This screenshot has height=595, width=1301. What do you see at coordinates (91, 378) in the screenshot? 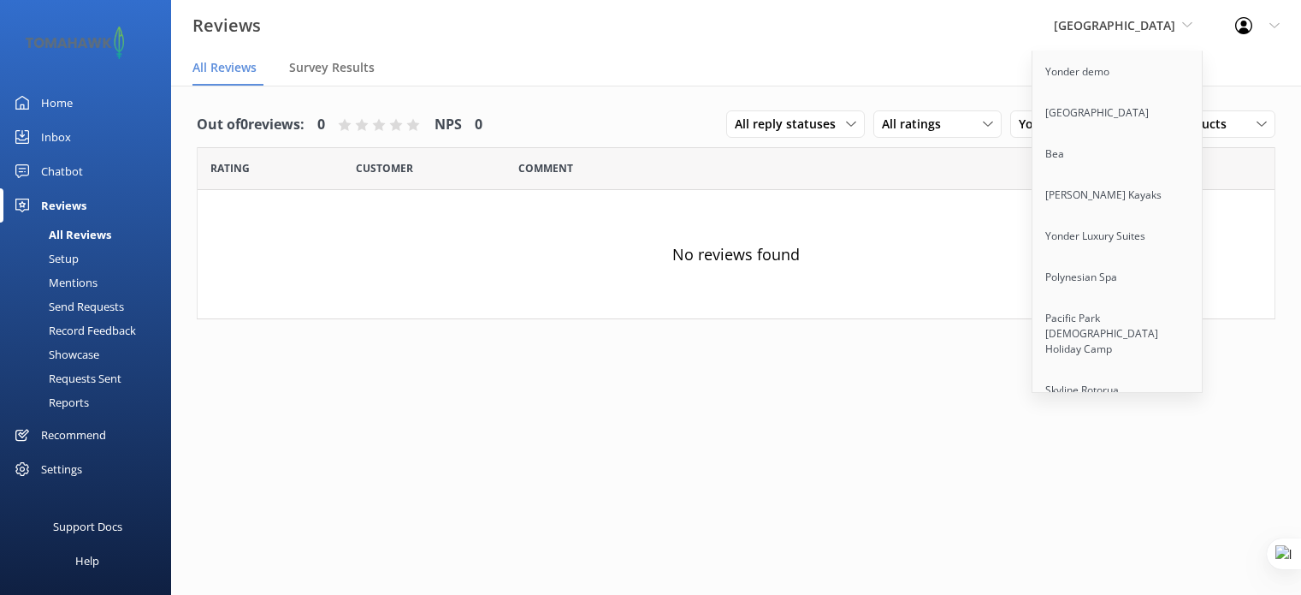
I see `a: Requests Sent` at bounding box center [91, 378].